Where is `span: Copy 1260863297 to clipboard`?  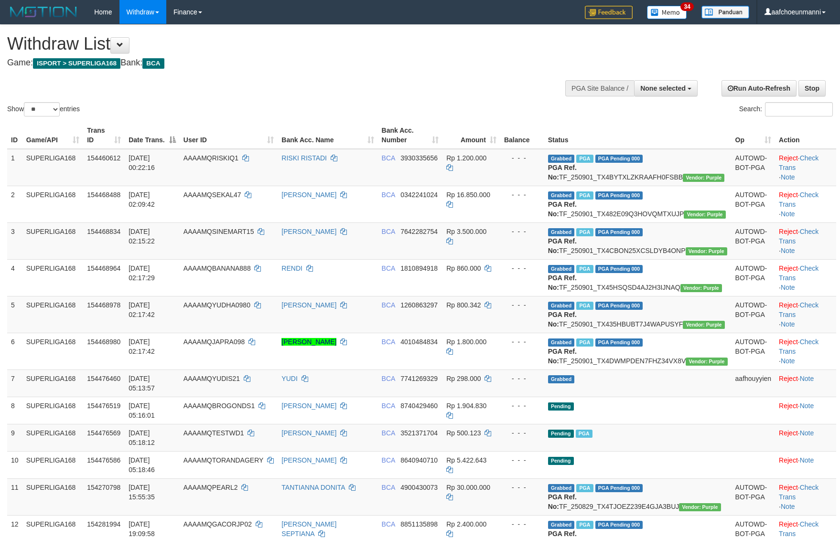
span: Copy 1260863297 to clipboard is located at coordinates (419, 305).